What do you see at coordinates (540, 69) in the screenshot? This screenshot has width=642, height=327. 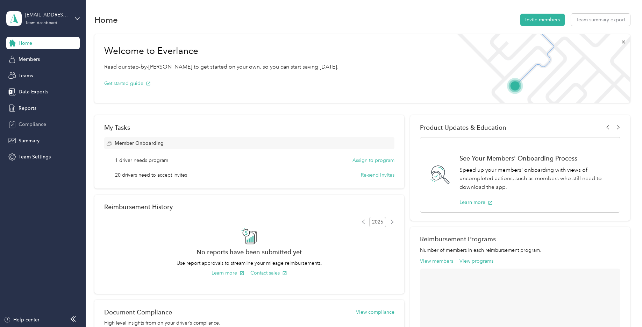 I see `img: Welcome to everlance` at bounding box center [540, 69].